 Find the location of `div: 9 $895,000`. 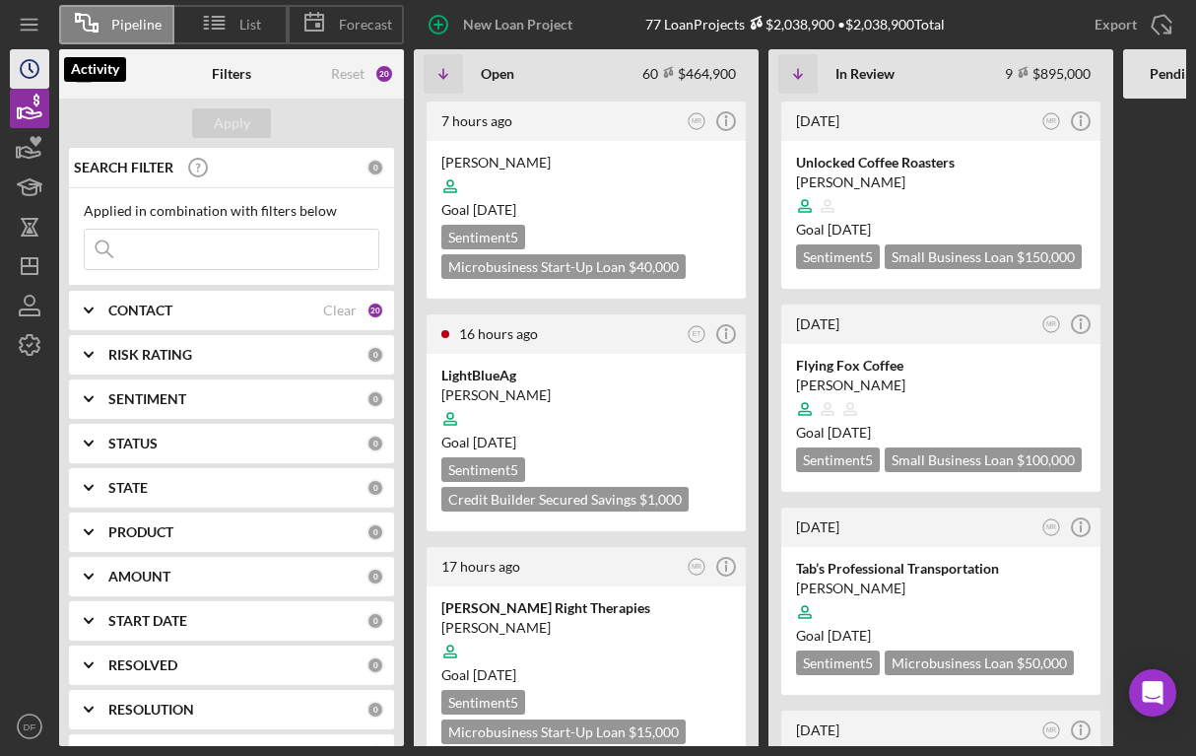

div: 9 $895,000 is located at coordinates (1048, 73).